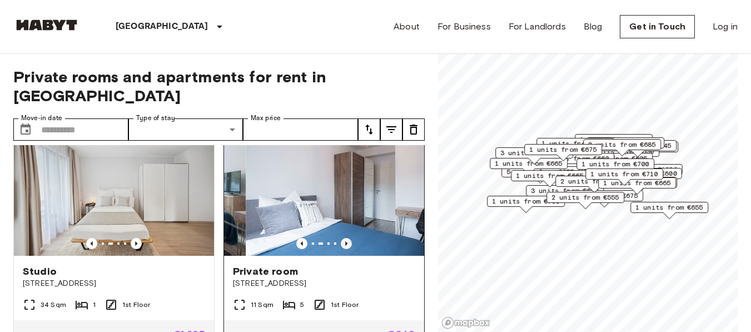 Image resolution: width=751 pixels, height=332 pixels. What do you see at coordinates (537, 27) in the screenshot?
I see `a: For Landlords` at bounding box center [537, 27].